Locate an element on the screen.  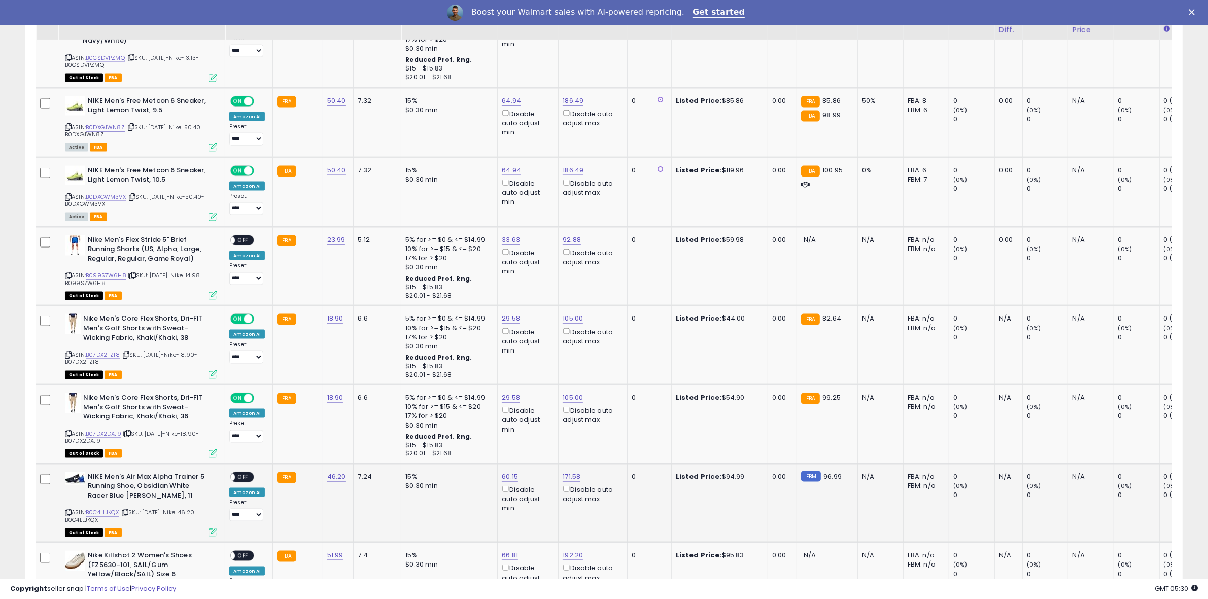
a: 105.00 is located at coordinates (573, 319).